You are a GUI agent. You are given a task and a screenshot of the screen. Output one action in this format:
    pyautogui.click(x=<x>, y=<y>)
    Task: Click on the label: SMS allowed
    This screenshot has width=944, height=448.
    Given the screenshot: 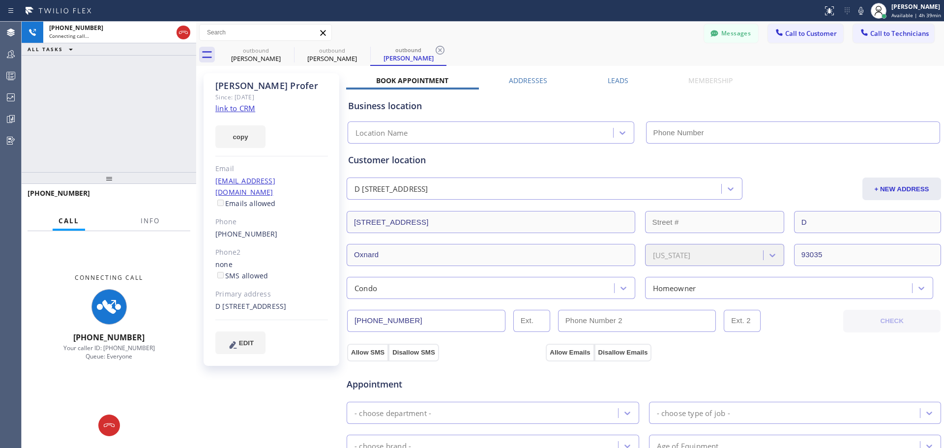 What is the action you would take?
    pyautogui.click(x=241, y=275)
    